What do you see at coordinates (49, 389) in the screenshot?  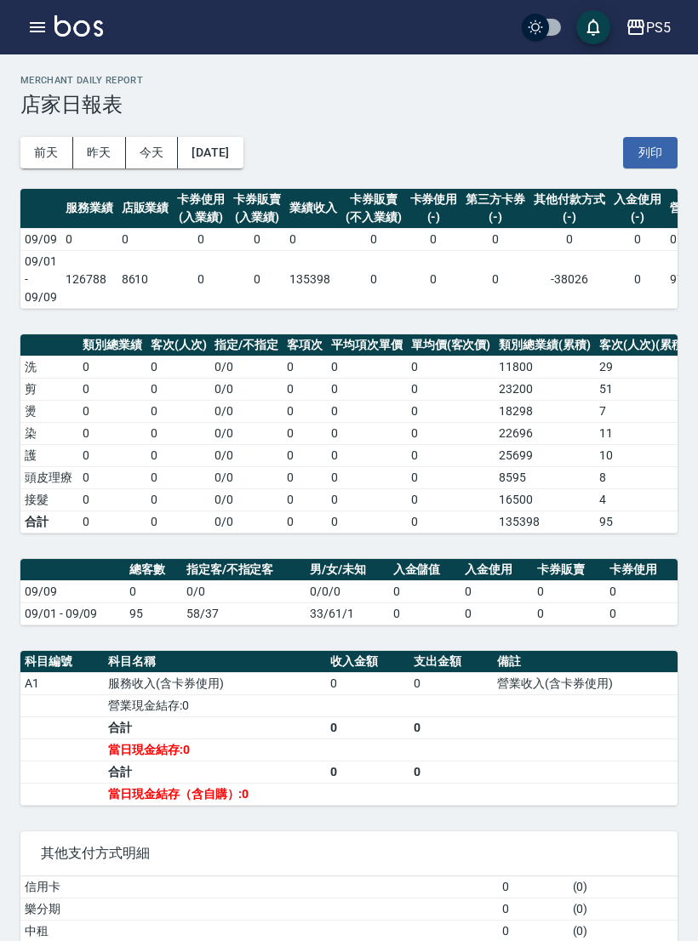 I see `td: 剪` at bounding box center [49, 389].